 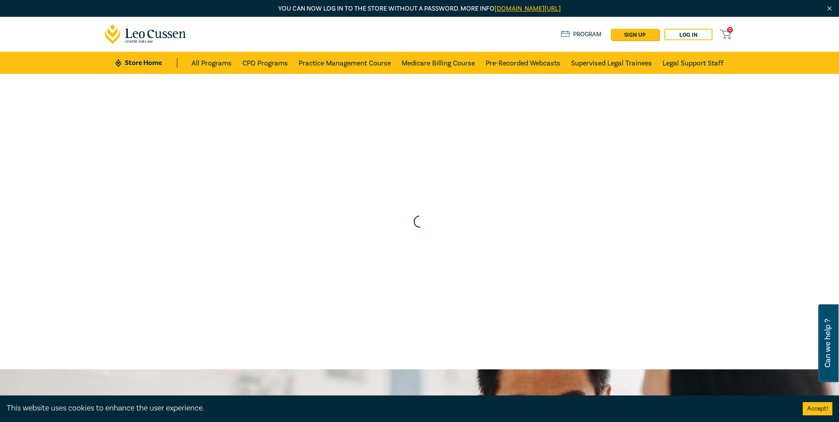 What do you see at coordinates (438, 63) in the screenshot?
I see `a: Medicare Billing Course` at bounding box center [438, 63].